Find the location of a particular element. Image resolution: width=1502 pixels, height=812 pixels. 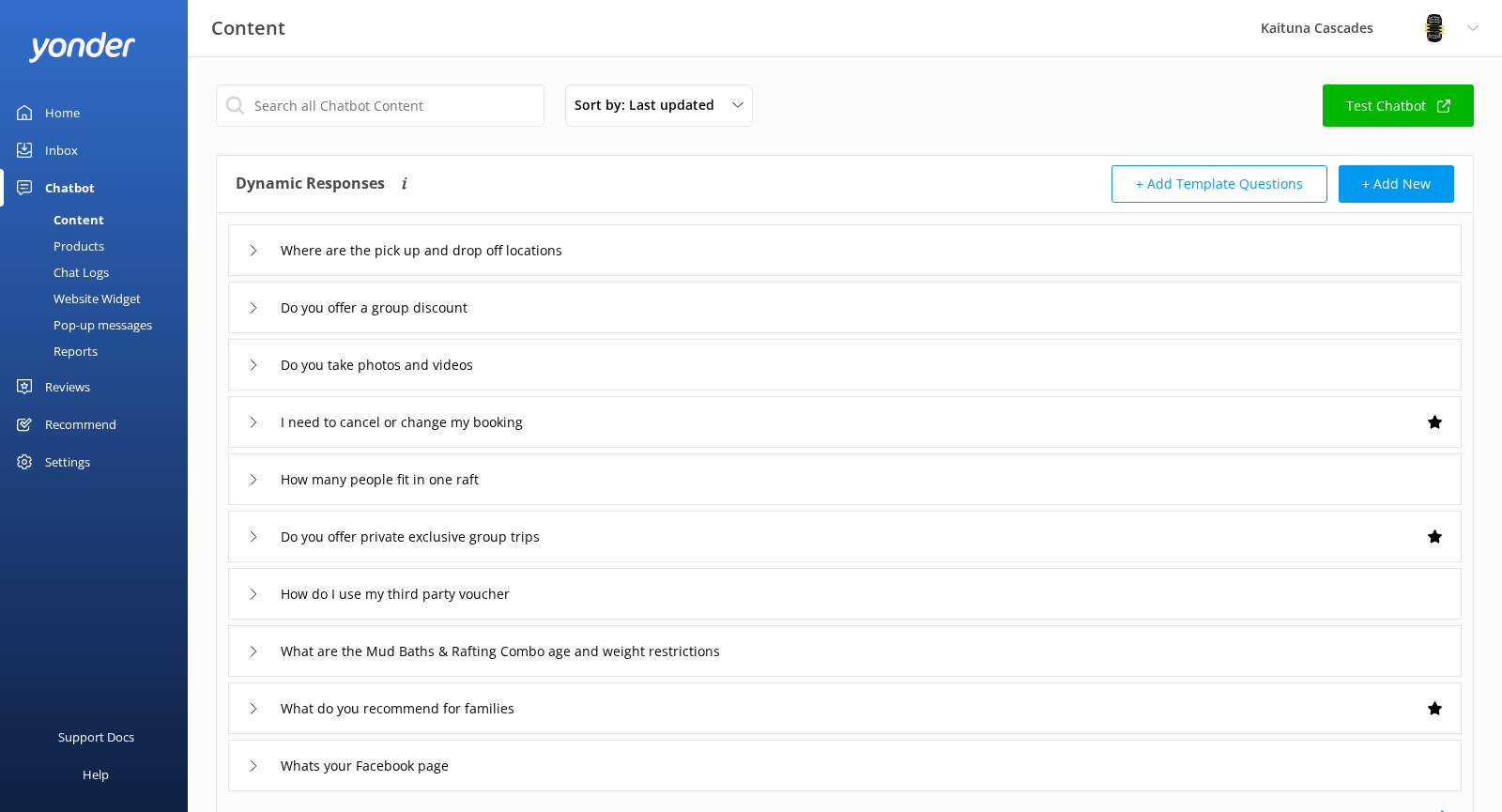

div: Chat Logs is located at coordinates (60, 273).